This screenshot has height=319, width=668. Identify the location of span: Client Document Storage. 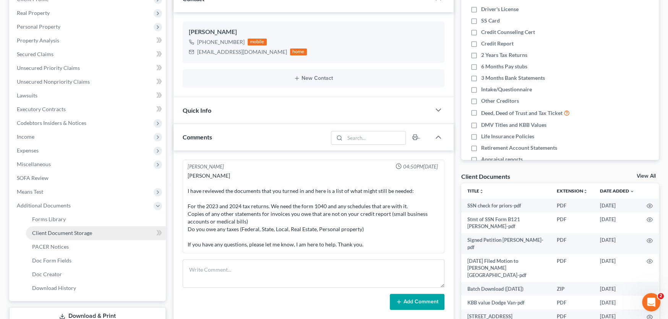
(62, 233).